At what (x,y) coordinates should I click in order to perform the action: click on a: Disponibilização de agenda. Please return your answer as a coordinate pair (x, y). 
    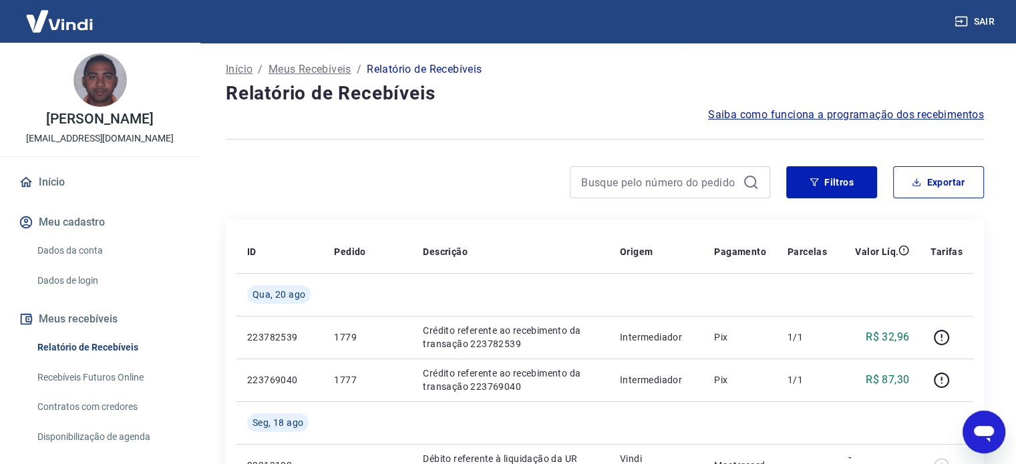
    Looking at the image, I should click on (108, 437).